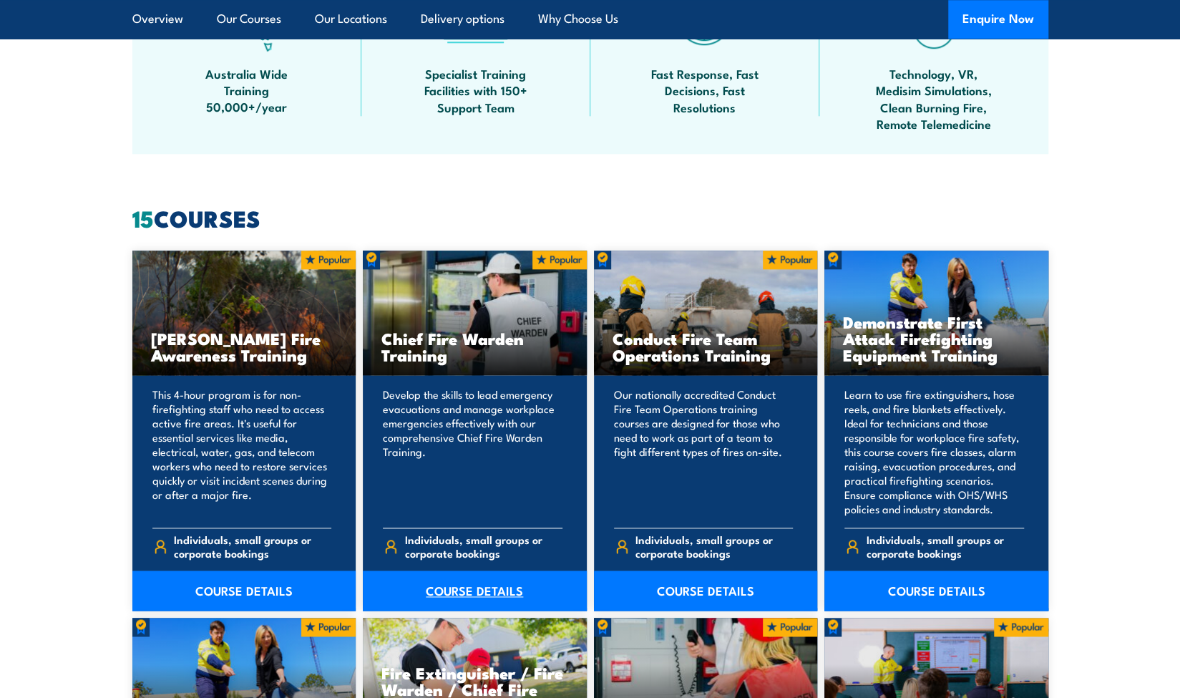  I want to click on span: Fast Response, Fast Decisions, Fast Resolutions, so click(705, 90).